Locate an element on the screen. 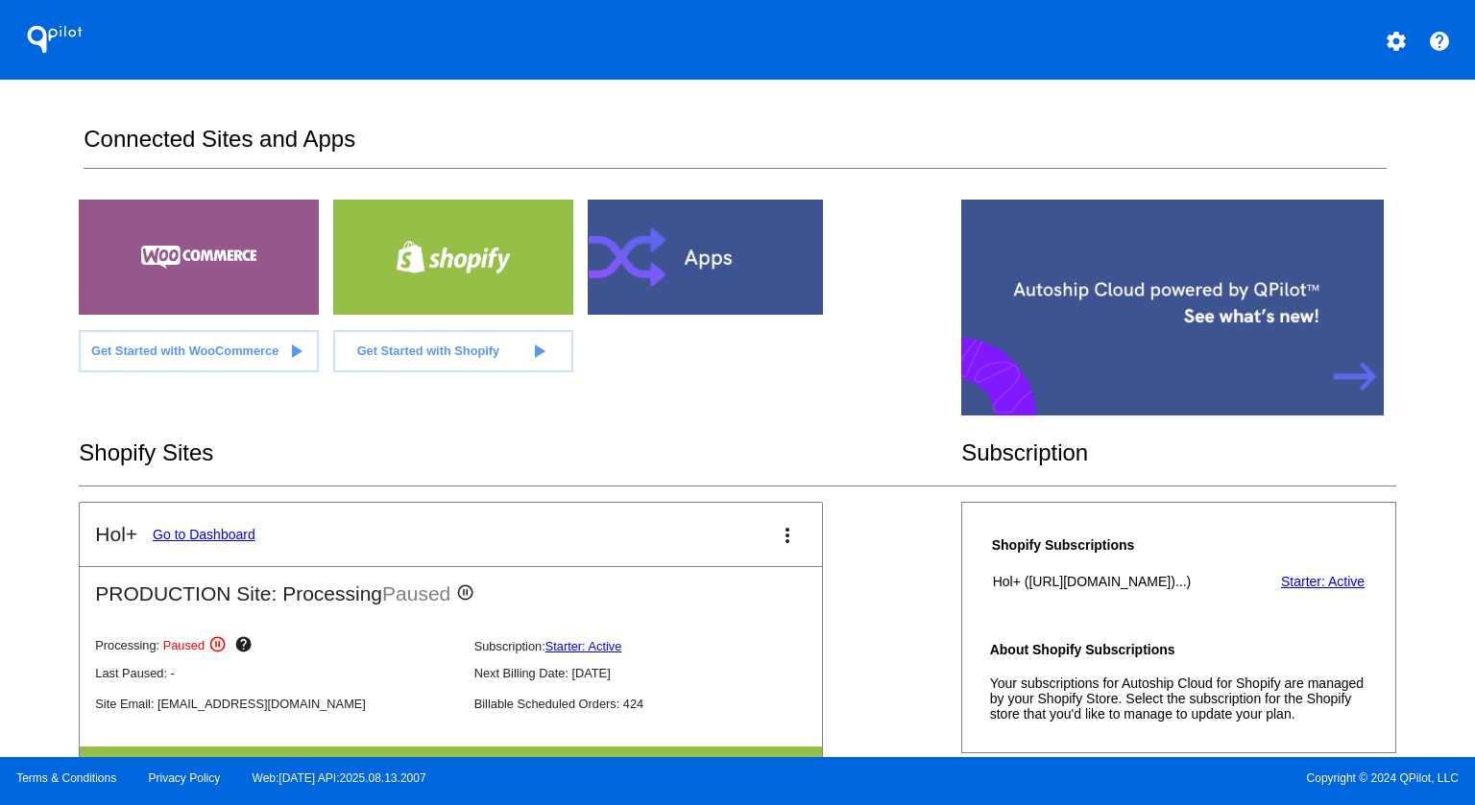  h4: Shopify Subscriptions is located at coordinates (1121, 545).